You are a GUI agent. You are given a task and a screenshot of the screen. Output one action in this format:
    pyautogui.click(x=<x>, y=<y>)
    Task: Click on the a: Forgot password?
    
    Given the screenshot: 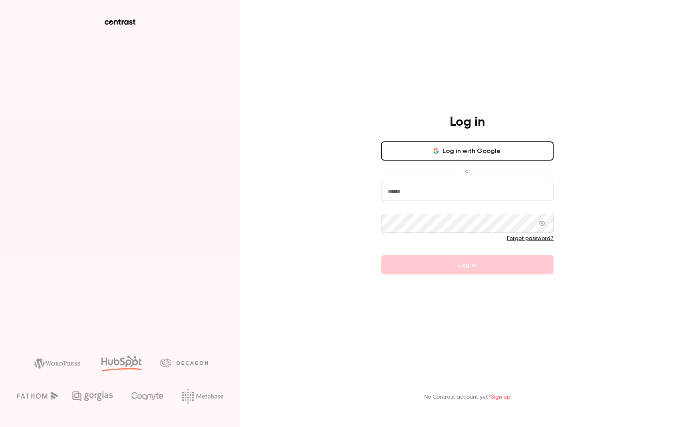 What is the action you would take?
    pyautogui.click(x=530, y=238)
    